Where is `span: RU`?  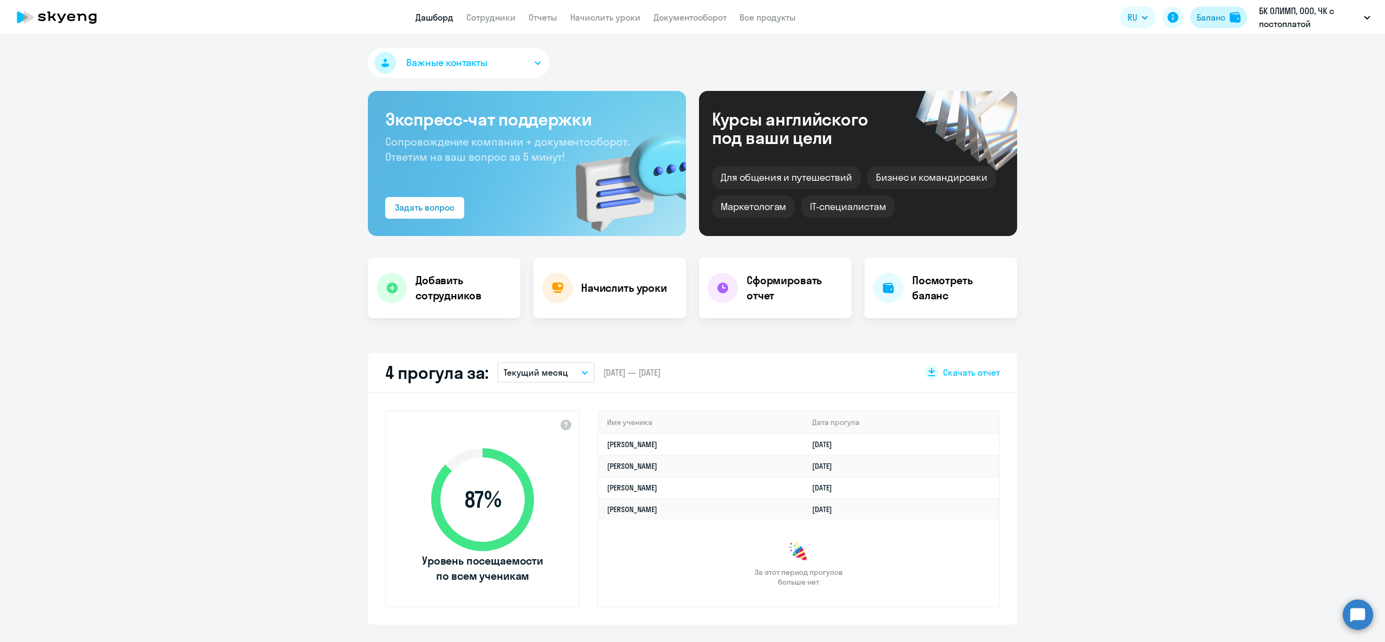 span: RU is located at coordinates (1133, 17).